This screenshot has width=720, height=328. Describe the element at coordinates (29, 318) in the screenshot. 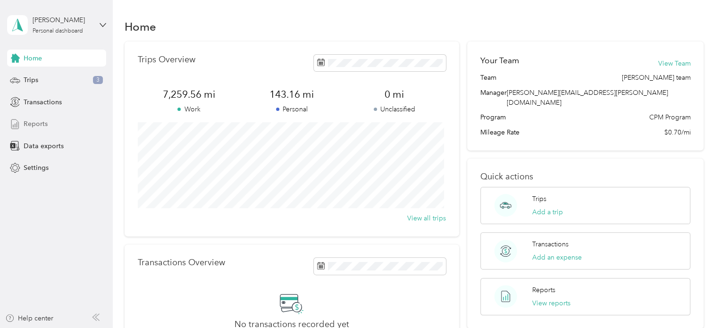

I see `button: Help center` at that location.